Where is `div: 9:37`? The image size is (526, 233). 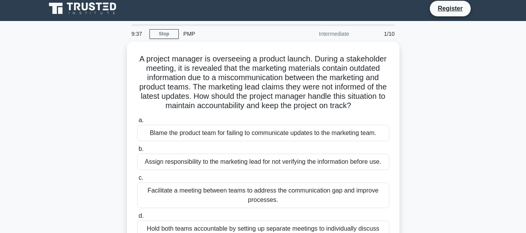 div: 9:37 is located at coordinates (138, 34).